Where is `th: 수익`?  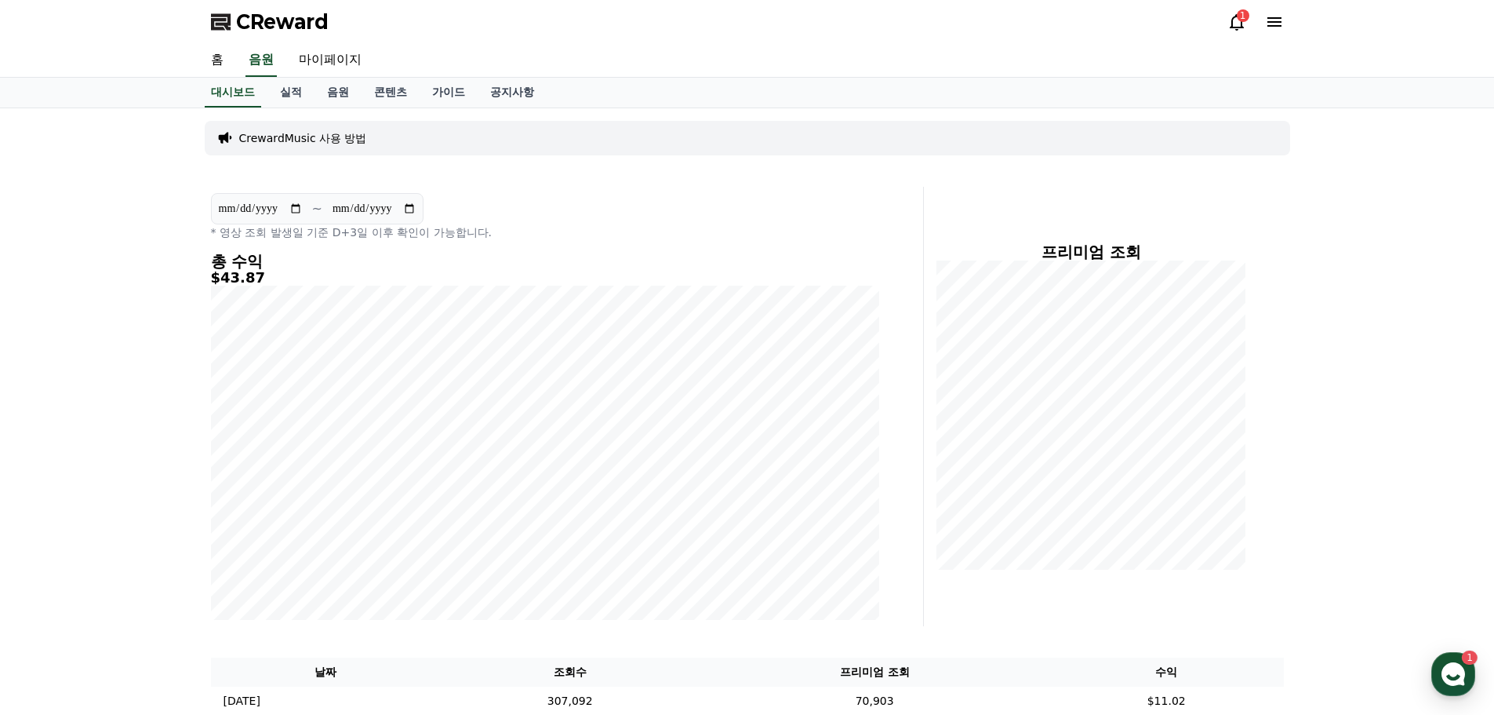
th: 수익 is located at coordinates (1166, 671).